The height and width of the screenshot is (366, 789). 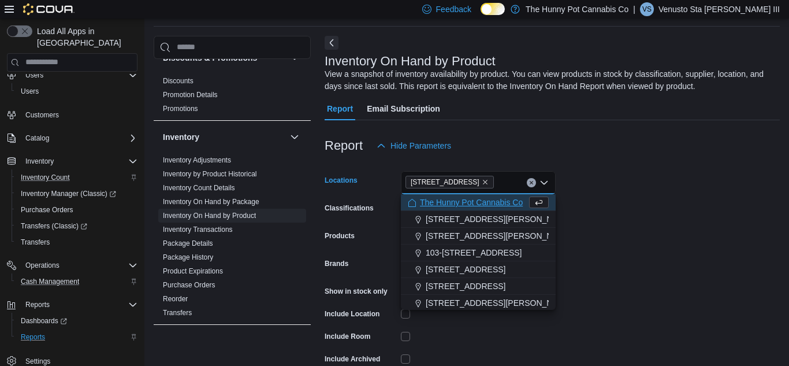 What do you see at coordinates (332, 43) in the screenshot?
I see `button: Next` at bounding box center [332, 43].